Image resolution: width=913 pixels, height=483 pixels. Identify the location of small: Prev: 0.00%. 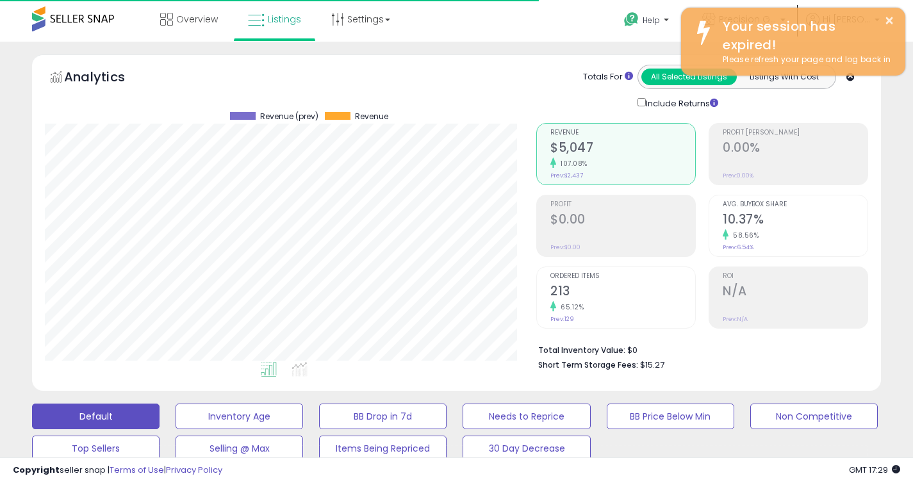
(738, 176).